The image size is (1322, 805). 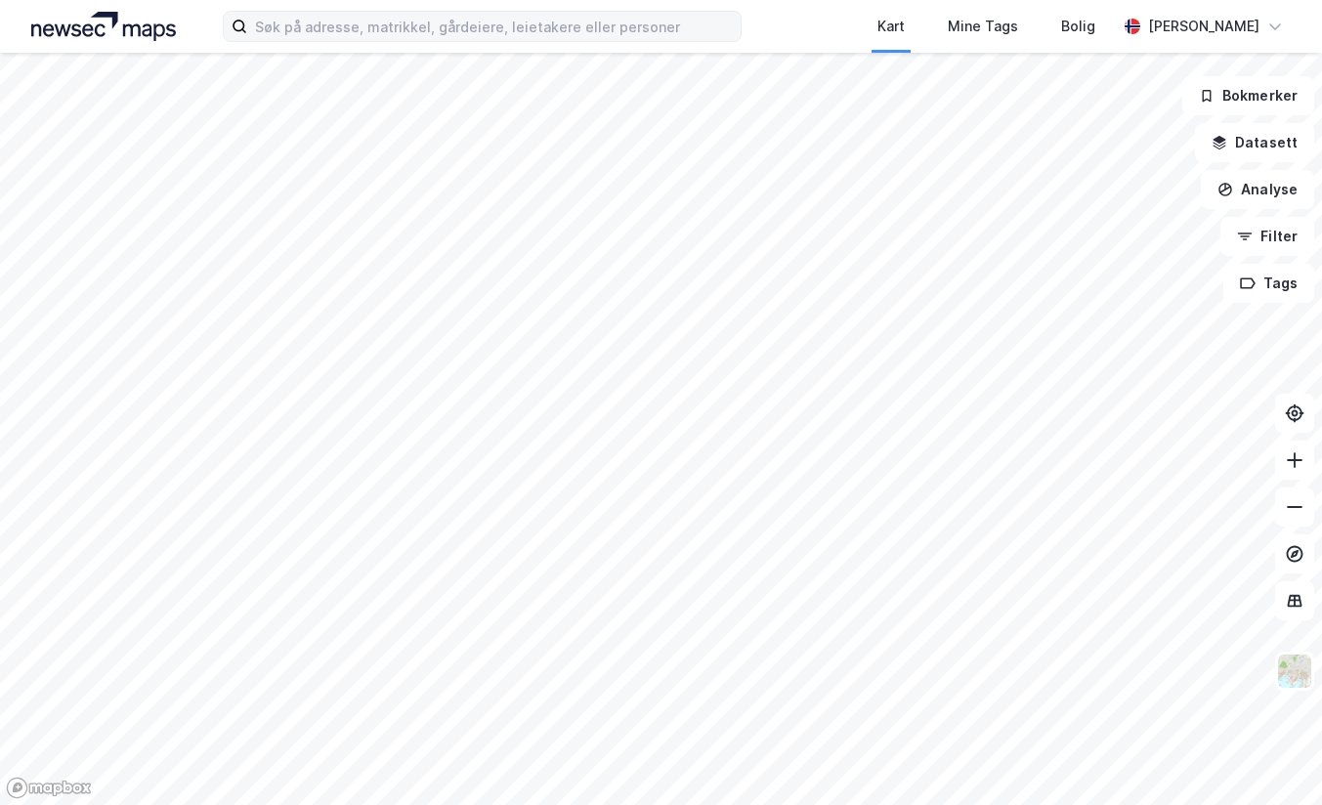 I want to click on div: Chat Widget, so click(x=1273, y=758).